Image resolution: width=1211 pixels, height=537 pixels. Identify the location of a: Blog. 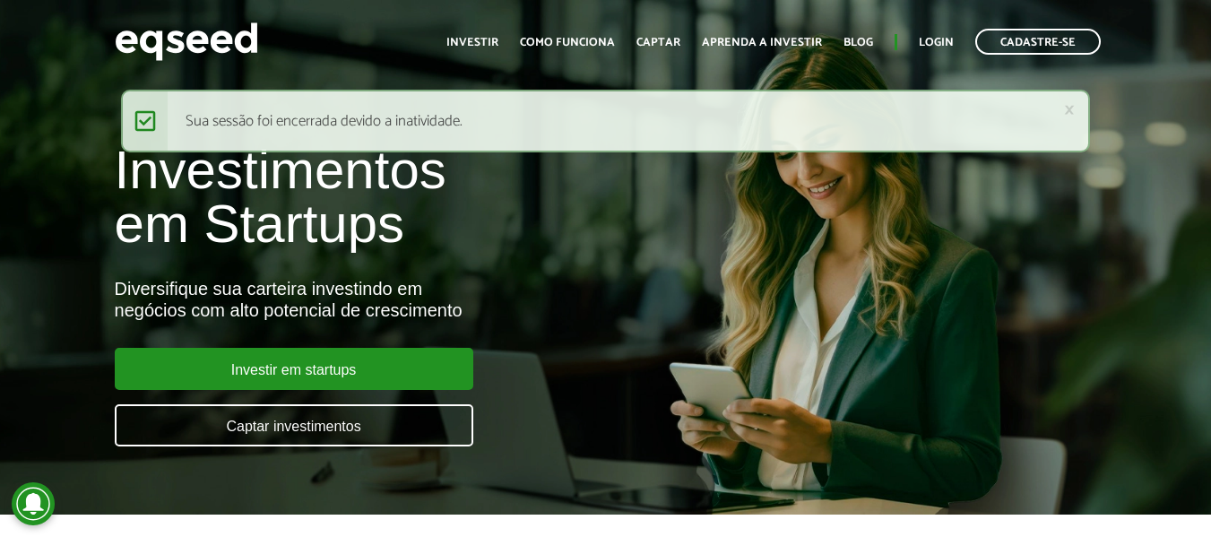
(858, 42).